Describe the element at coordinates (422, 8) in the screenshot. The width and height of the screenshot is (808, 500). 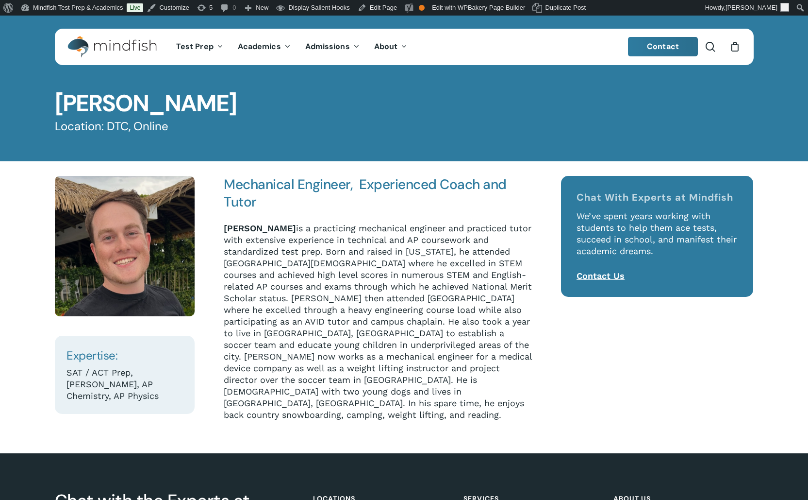
I see `div: OK` at that location.